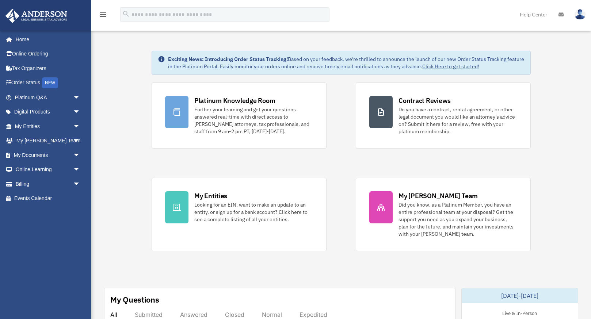 The image size is (591, 319). Describe the element at coordinates (48, 126) in the screenshot. I see `a: My Entitiesarrow_drop_down` at that location.